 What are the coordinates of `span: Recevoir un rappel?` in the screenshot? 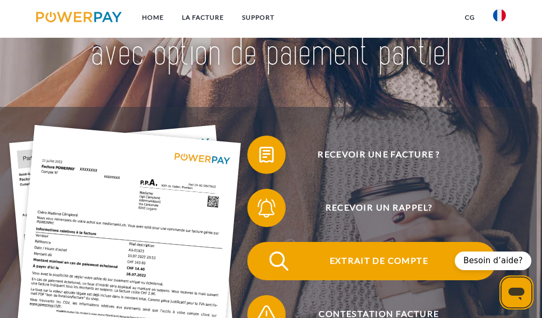 It's located at (379, 208).